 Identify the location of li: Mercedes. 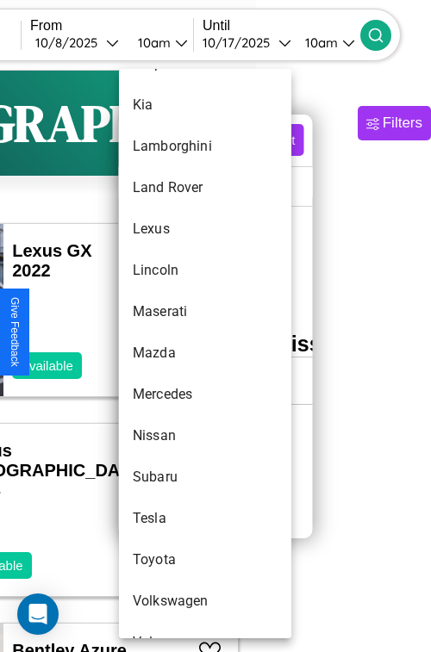
(205, 394).